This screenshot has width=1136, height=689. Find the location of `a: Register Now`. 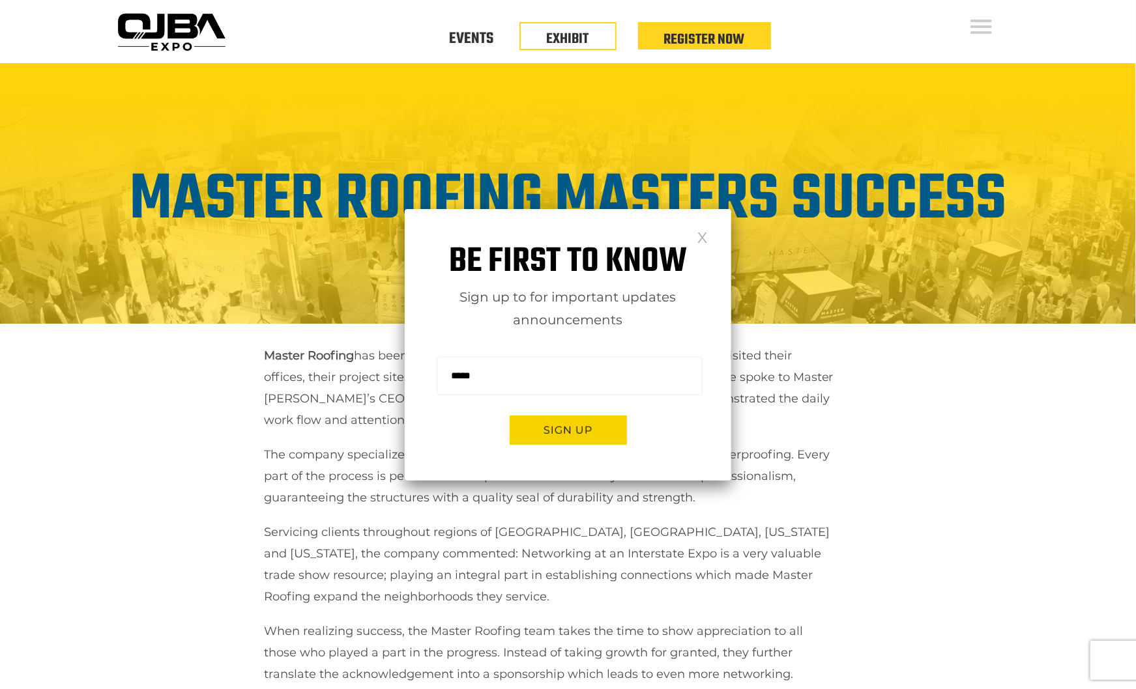

a: Register Now is located at coordinates (704, 40).